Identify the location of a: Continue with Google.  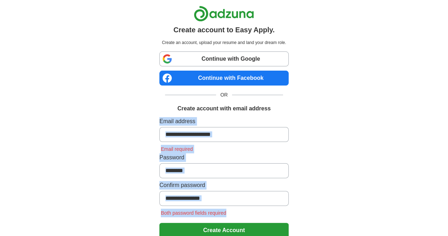
(224, 59).